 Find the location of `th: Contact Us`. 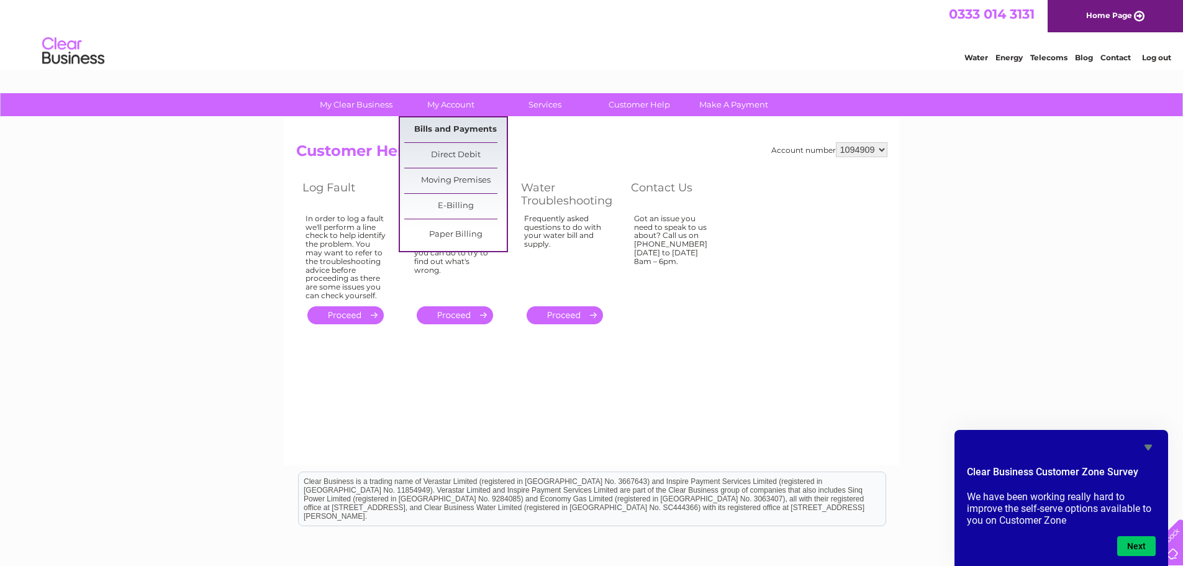

th: Contact Us is located at coordinates (679, 194).